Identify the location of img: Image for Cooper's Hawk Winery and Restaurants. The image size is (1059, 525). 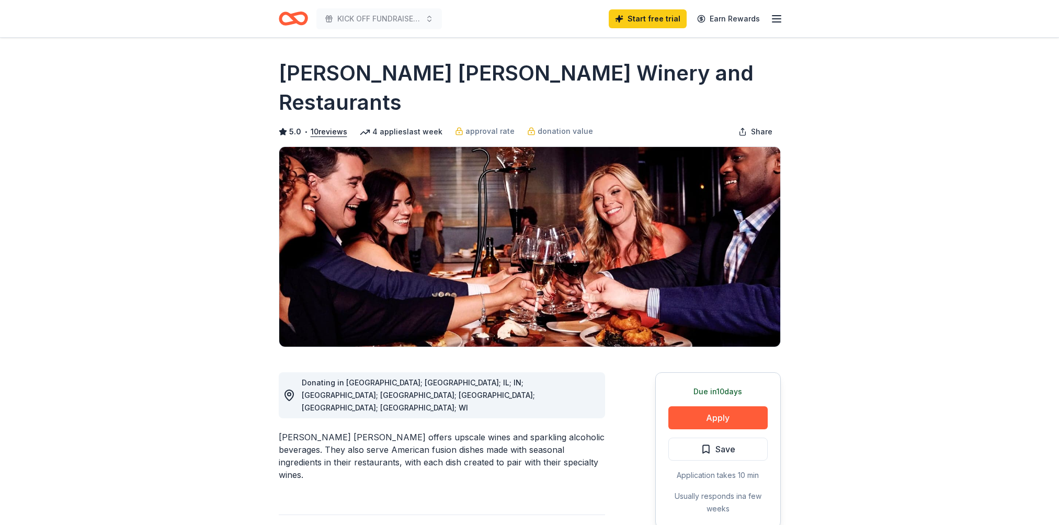
(530, 247).